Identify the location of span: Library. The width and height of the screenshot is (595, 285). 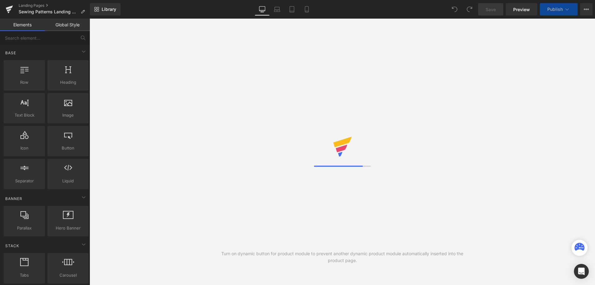
(109, 9).